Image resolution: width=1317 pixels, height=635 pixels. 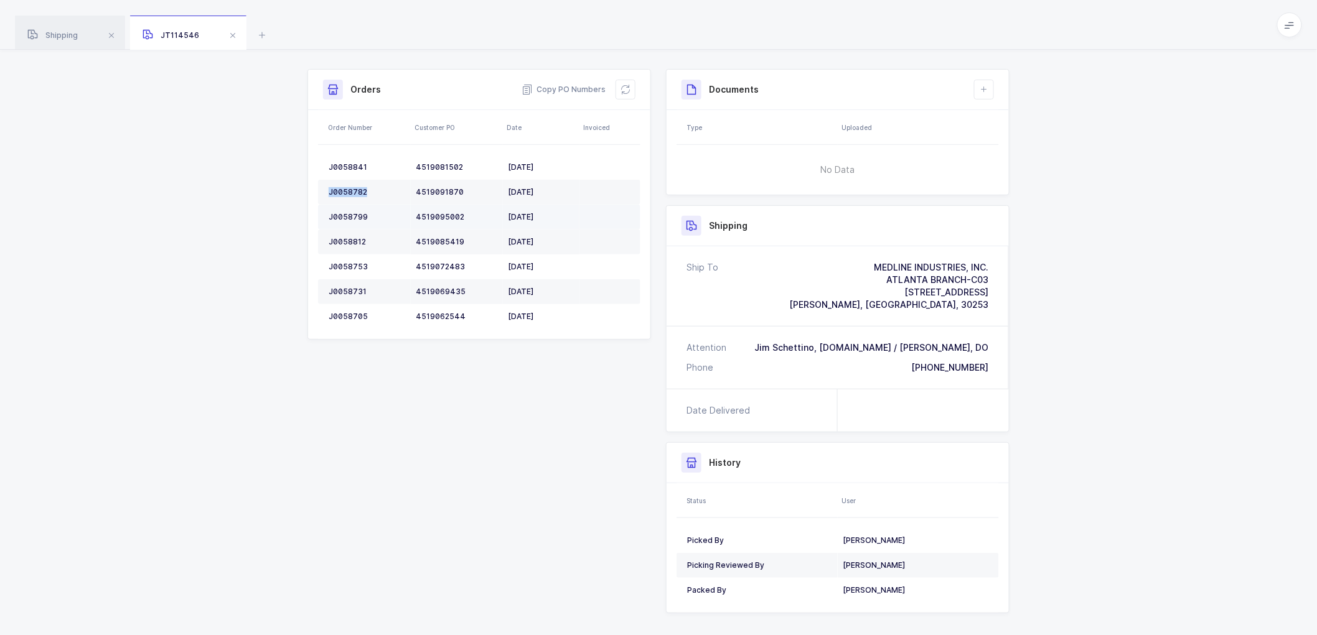 I want to click on div: J0058841, so click(x=367, y=167).